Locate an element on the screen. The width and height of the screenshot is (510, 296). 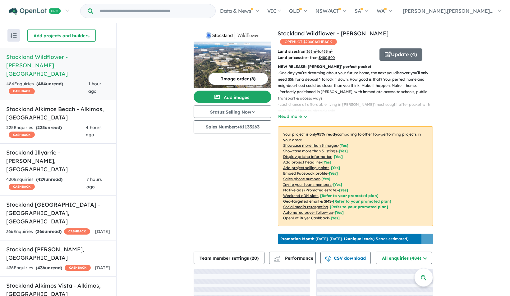
button: CSV download is located at coordinates (345, 258).